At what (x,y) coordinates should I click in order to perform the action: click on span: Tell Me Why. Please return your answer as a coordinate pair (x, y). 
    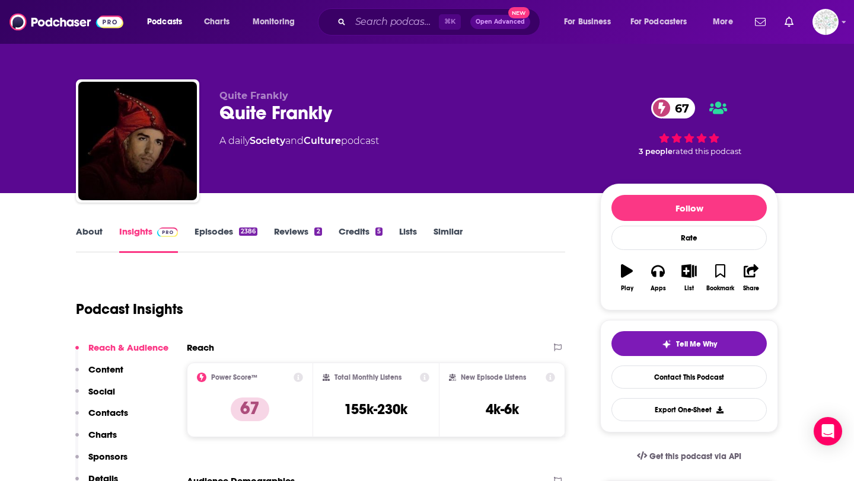
    Looking at the image, I should click on (696, 344).